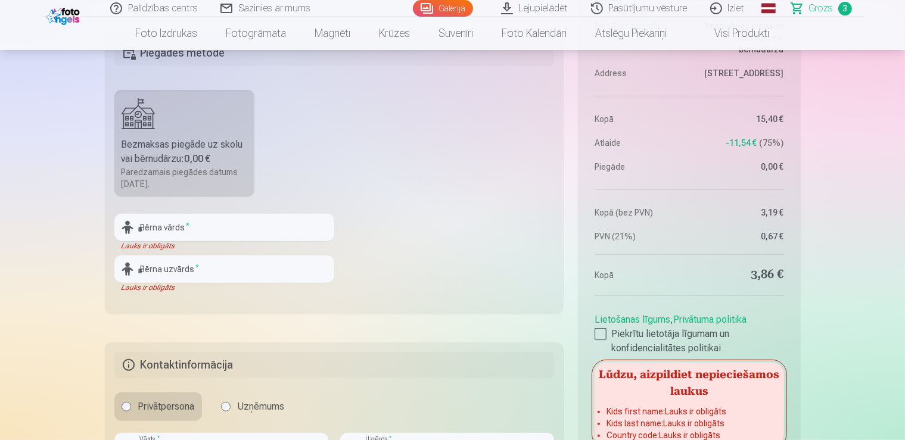  I want to click on a: Lietošanas līgums, so click(632, 319).